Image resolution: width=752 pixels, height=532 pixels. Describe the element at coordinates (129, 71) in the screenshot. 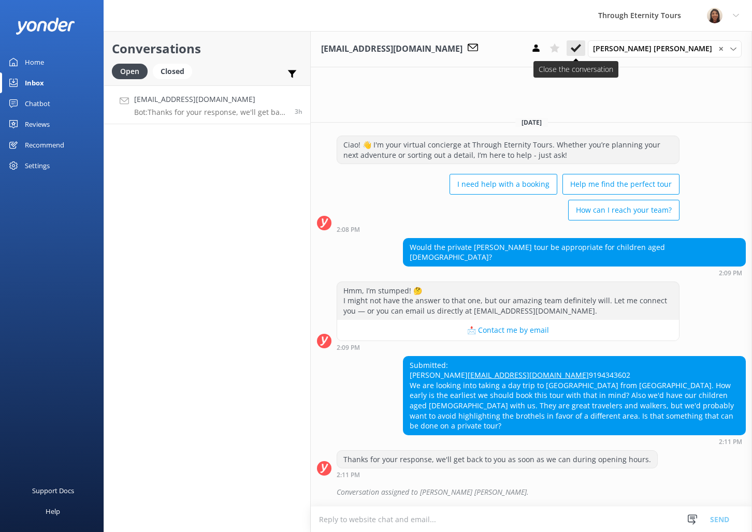

I see `div: Open` at that location.